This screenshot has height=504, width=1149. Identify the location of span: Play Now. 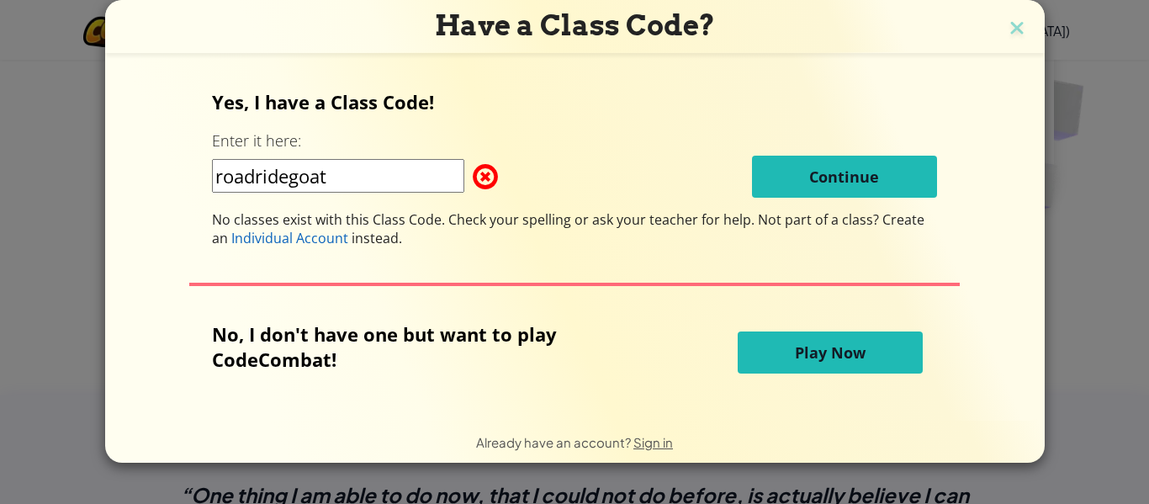
(830, 352).